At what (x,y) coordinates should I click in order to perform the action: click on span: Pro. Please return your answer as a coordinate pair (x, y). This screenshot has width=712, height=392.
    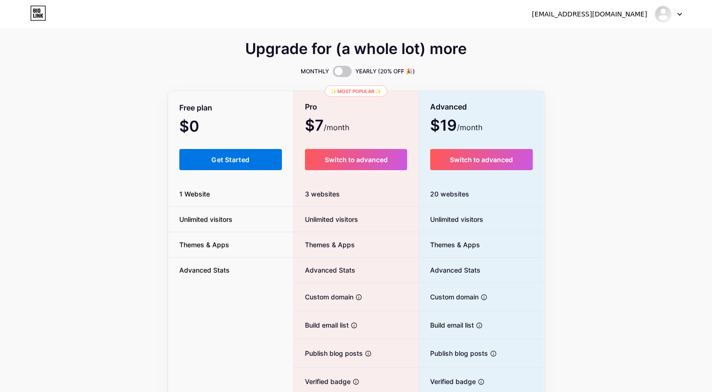
    Looking at the image, I should click on (311, 107).